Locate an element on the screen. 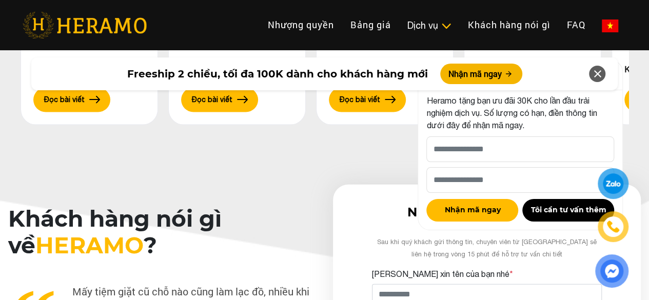 This screenshot has height=300, width=649. img: heramo-logo.png is located at coordinates (85, 25).